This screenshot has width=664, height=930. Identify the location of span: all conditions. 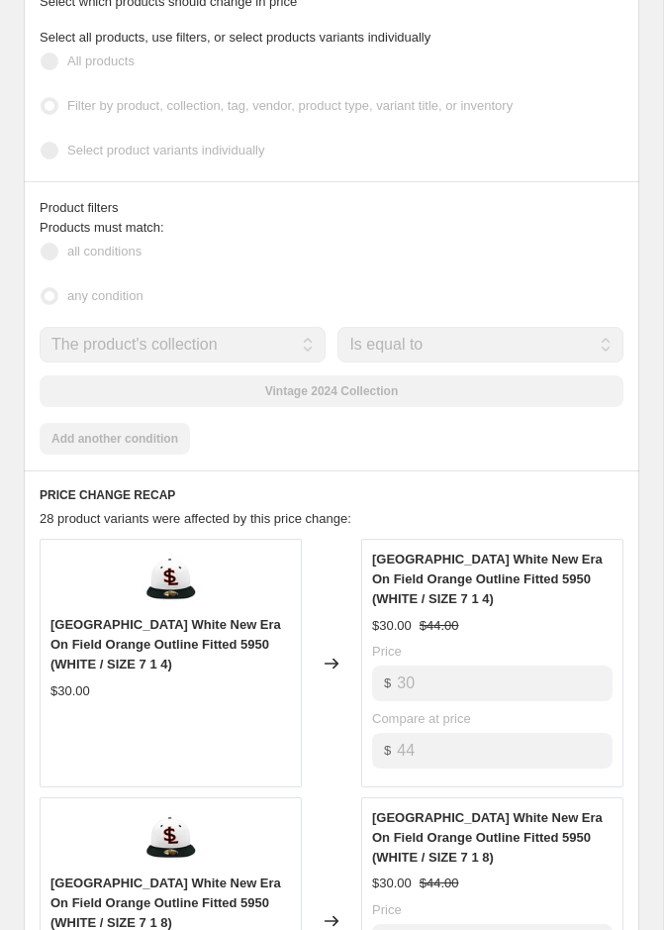
(104, 251).